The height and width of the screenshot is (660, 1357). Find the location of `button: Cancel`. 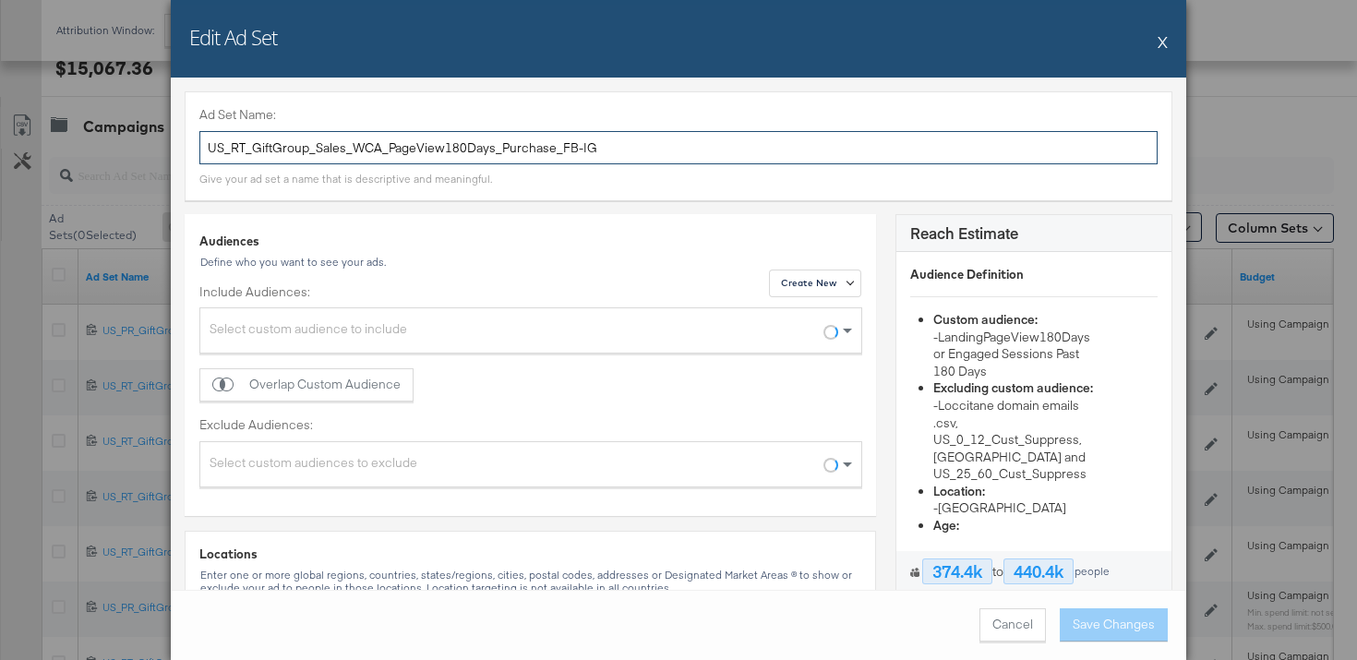

button: Cancel is located at coordinates (1012, 625).